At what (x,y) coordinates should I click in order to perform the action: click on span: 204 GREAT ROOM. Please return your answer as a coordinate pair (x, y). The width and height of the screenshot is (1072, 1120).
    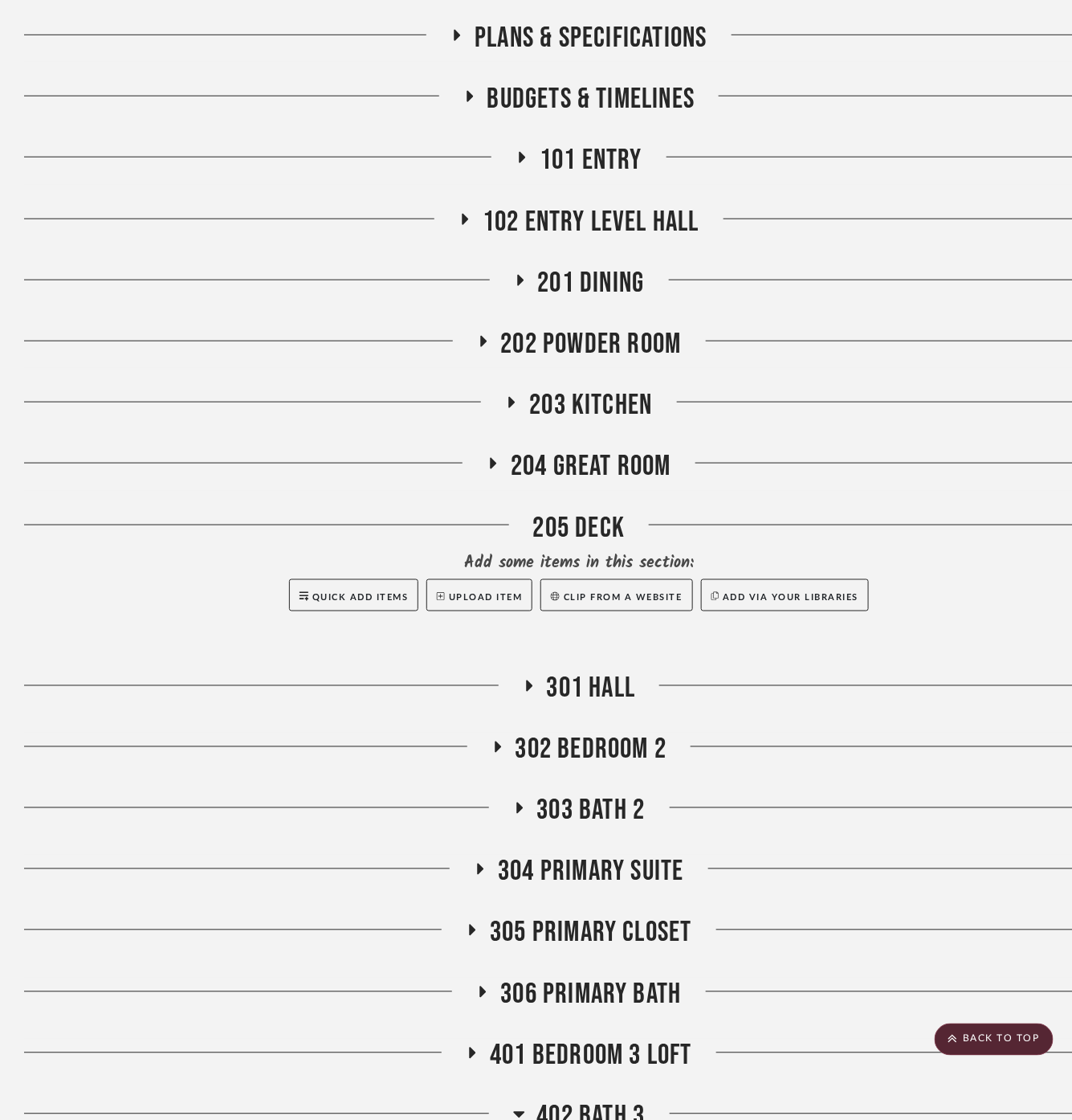
    Looking at the image, I should click on (591, 466).